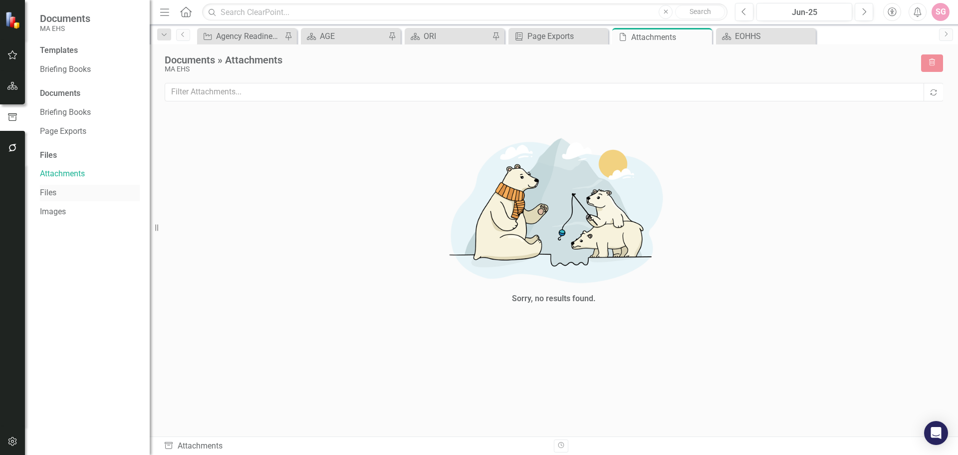 This screenshot has height=455, width=958. What do you see at coordinates (65, 28) in the screenshot?
I see `small: MA EHS` at bounding box center [65, 28].